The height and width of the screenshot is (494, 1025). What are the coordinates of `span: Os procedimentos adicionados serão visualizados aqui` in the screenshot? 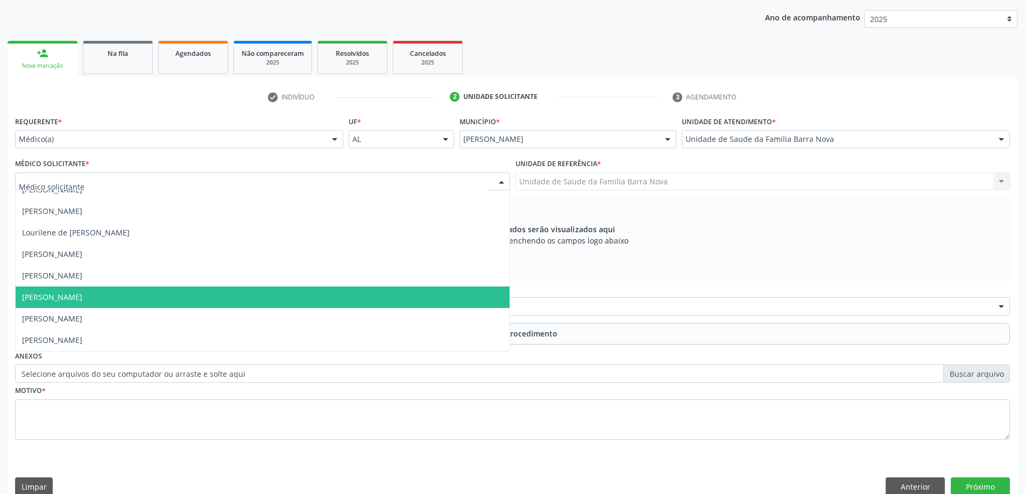 It's located at (512, 229).